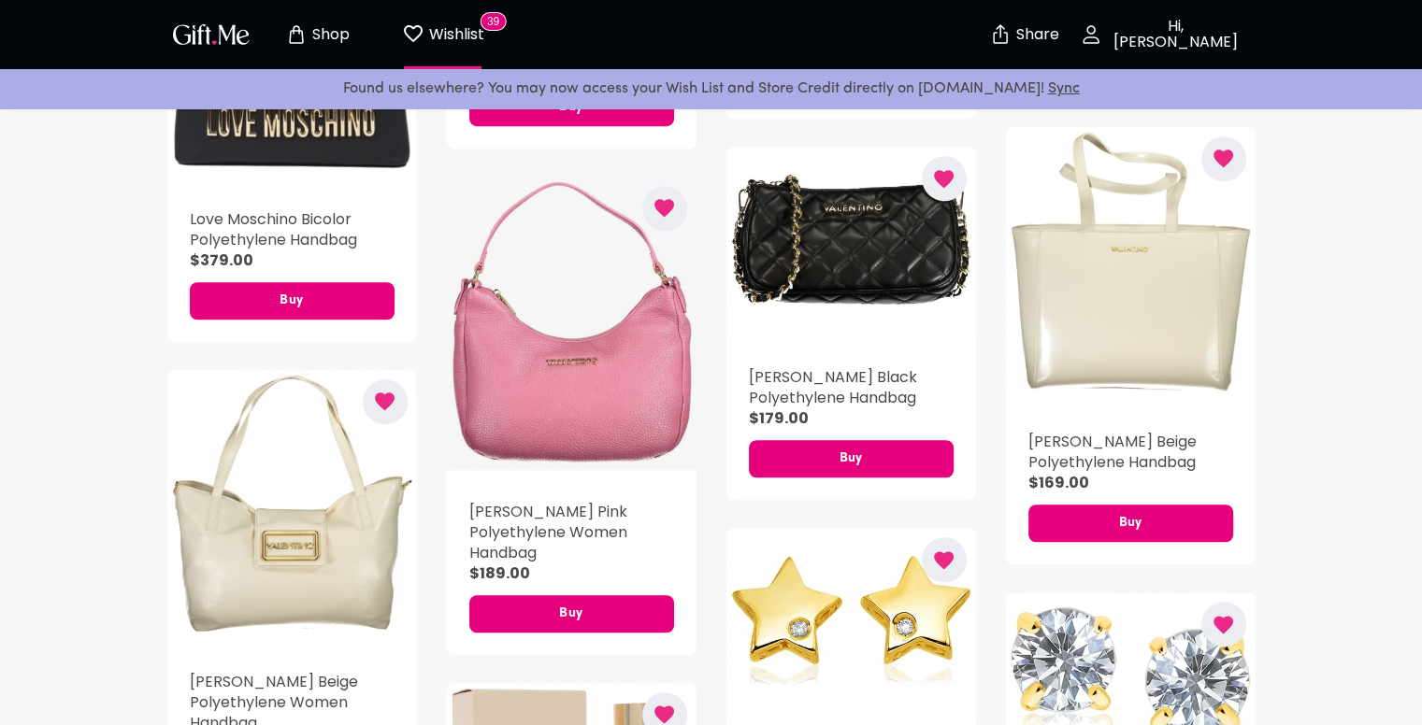 Image resolution: width=1422 pixels, height=725 pixels. What do you see at coordinates (1000, 35) in the screenshot?
I see `img: secure` at bounding box center [1000, 35].